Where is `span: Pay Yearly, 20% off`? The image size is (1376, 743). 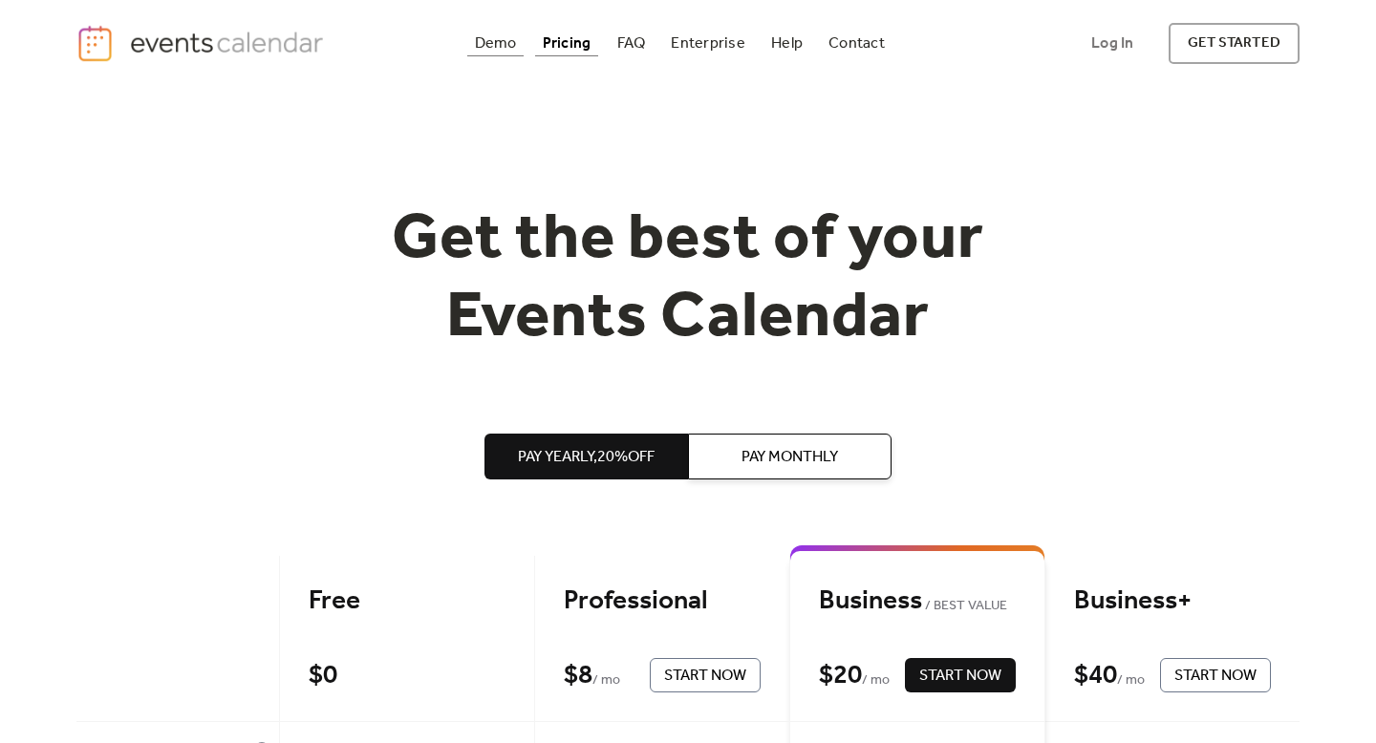
span: Pay Yearly, 20% off is located at coordinates (586, 458).